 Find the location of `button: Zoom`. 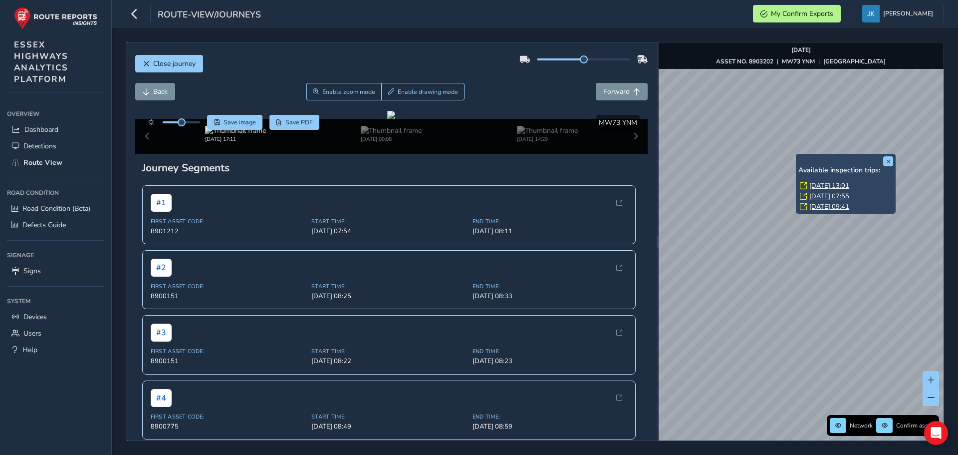

button: Zoom is located at coordinates (344, 91).